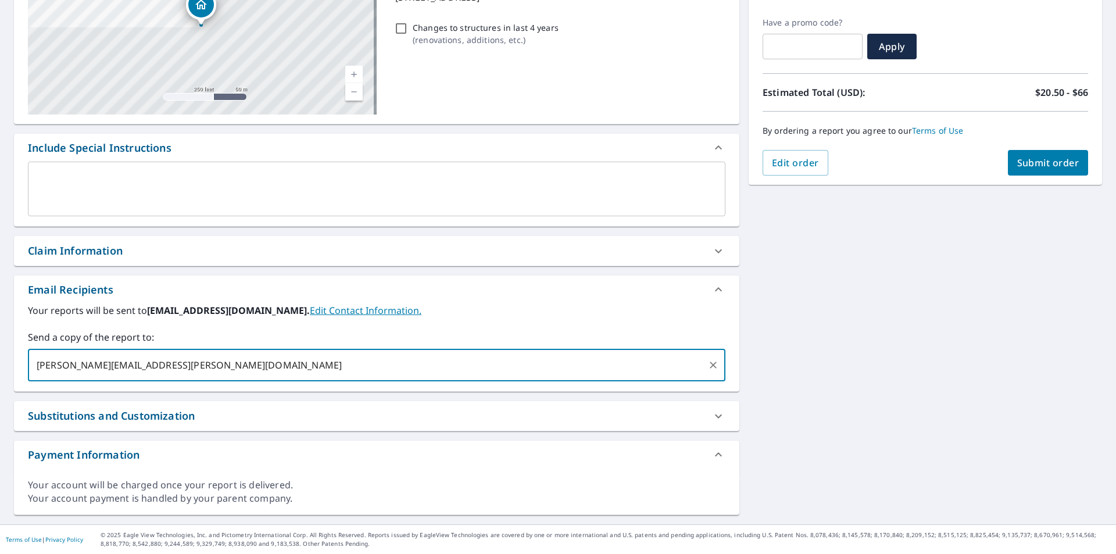 The height and width of the screenshot is (554, 1116). Describe the element at coordinates (377, 498) in the screenshot. I see `div: Your account payment is handled by your parent company.` at that location.